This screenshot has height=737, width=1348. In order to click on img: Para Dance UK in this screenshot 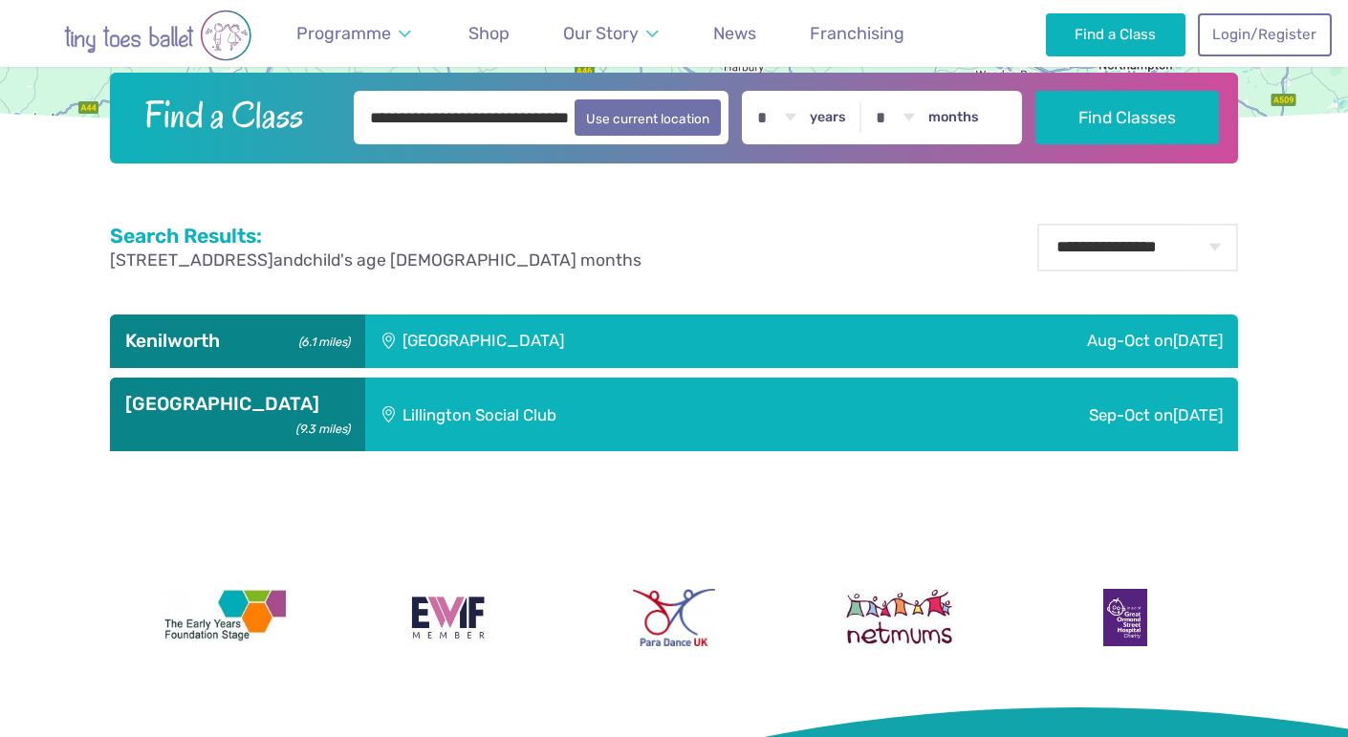, I will do `click(674, 618)`.